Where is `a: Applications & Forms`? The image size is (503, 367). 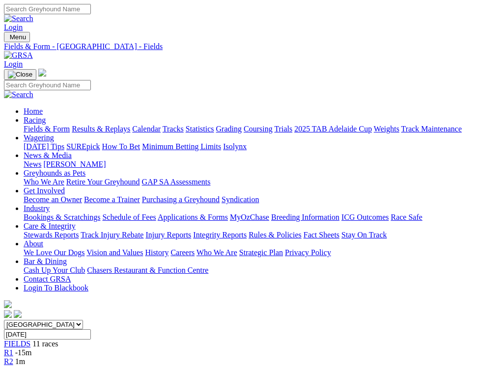 a: Applications & Forms is located at coordinates (193, 217).